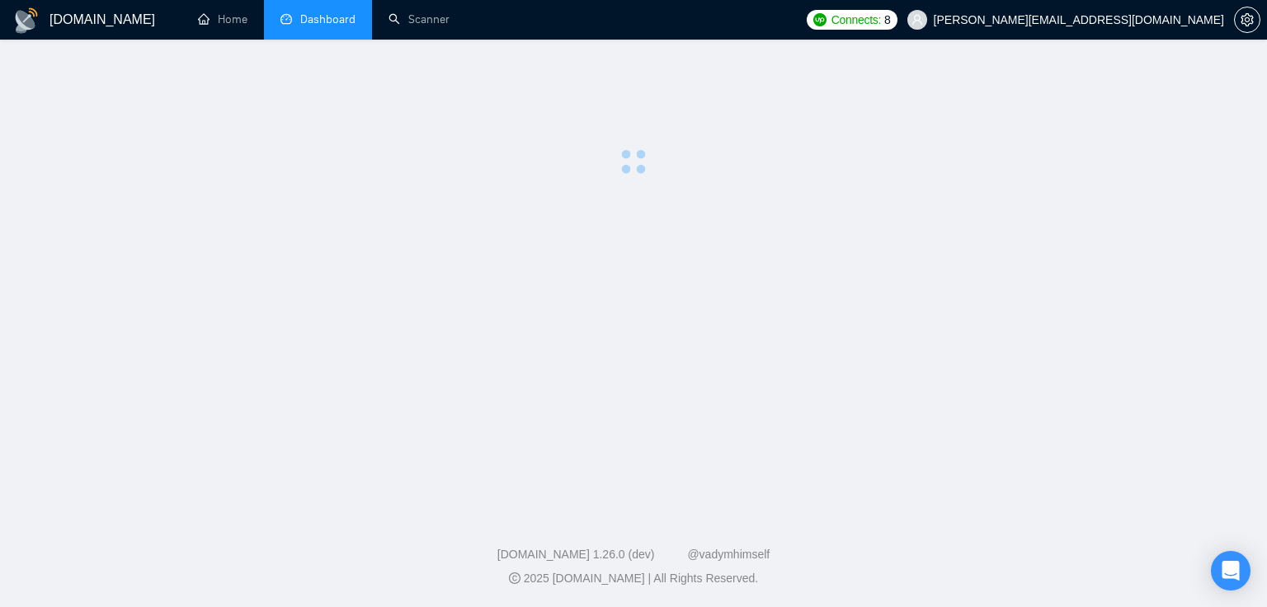  Describe the element at coordinates (1247, 20) in the screenshot. I see `a: setting` at that location.